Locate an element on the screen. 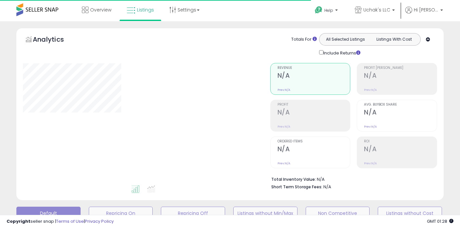 The image size is (460, 228). button: Listings With Cost is located at coordinates (394, 39).